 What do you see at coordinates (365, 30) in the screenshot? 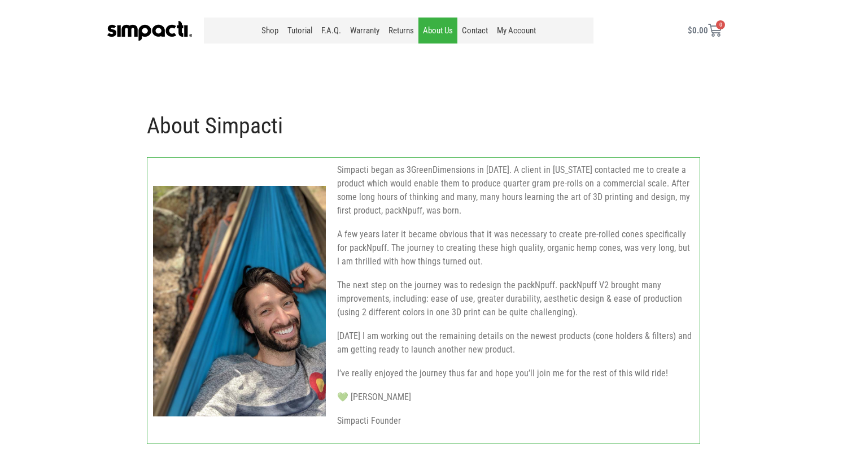
I see `a: Warranty` at bounding box center [365, 30].